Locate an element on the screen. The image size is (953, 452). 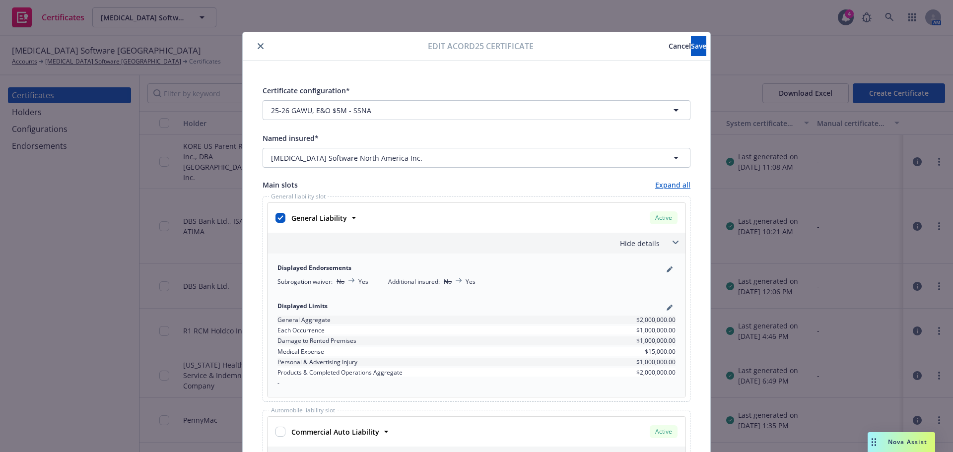
span: $15,000.00 is located at coordinates (660, 352).